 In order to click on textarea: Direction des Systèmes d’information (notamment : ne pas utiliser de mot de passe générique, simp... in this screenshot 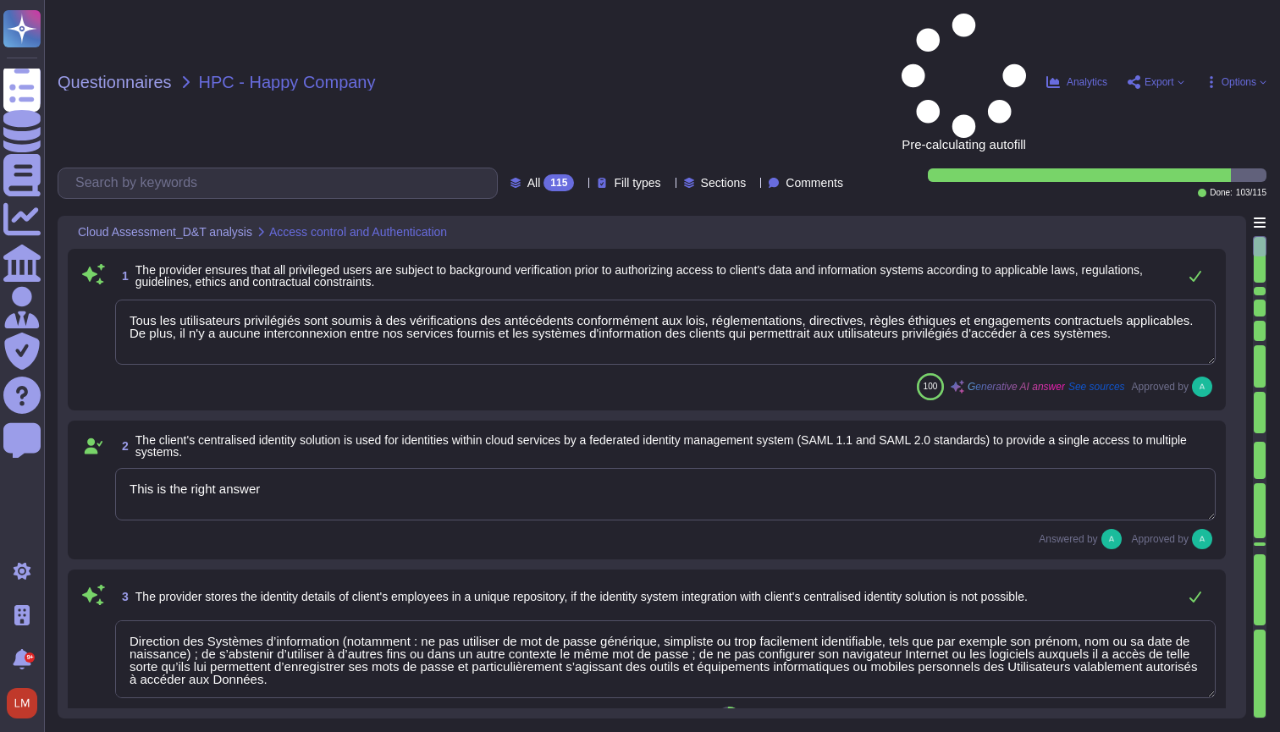, I will do `click(666, 660)`.